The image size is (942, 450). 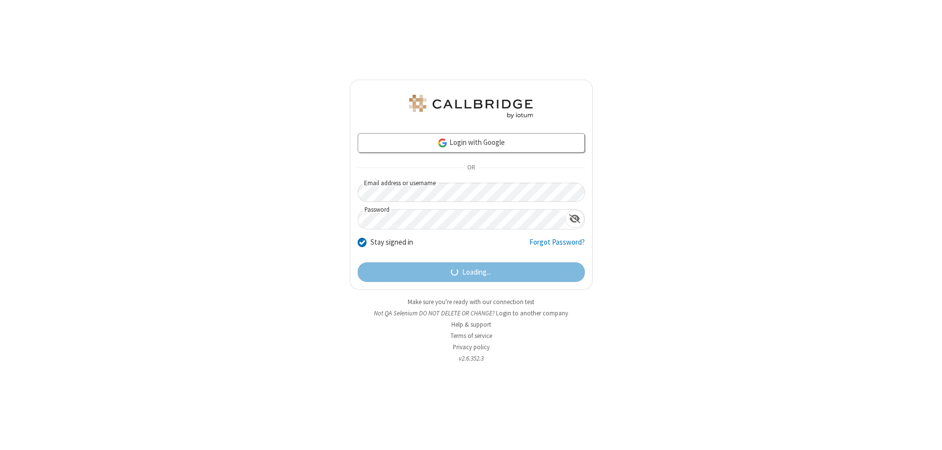 I want to click on button: Login to another company, so click(x=532, y=313).